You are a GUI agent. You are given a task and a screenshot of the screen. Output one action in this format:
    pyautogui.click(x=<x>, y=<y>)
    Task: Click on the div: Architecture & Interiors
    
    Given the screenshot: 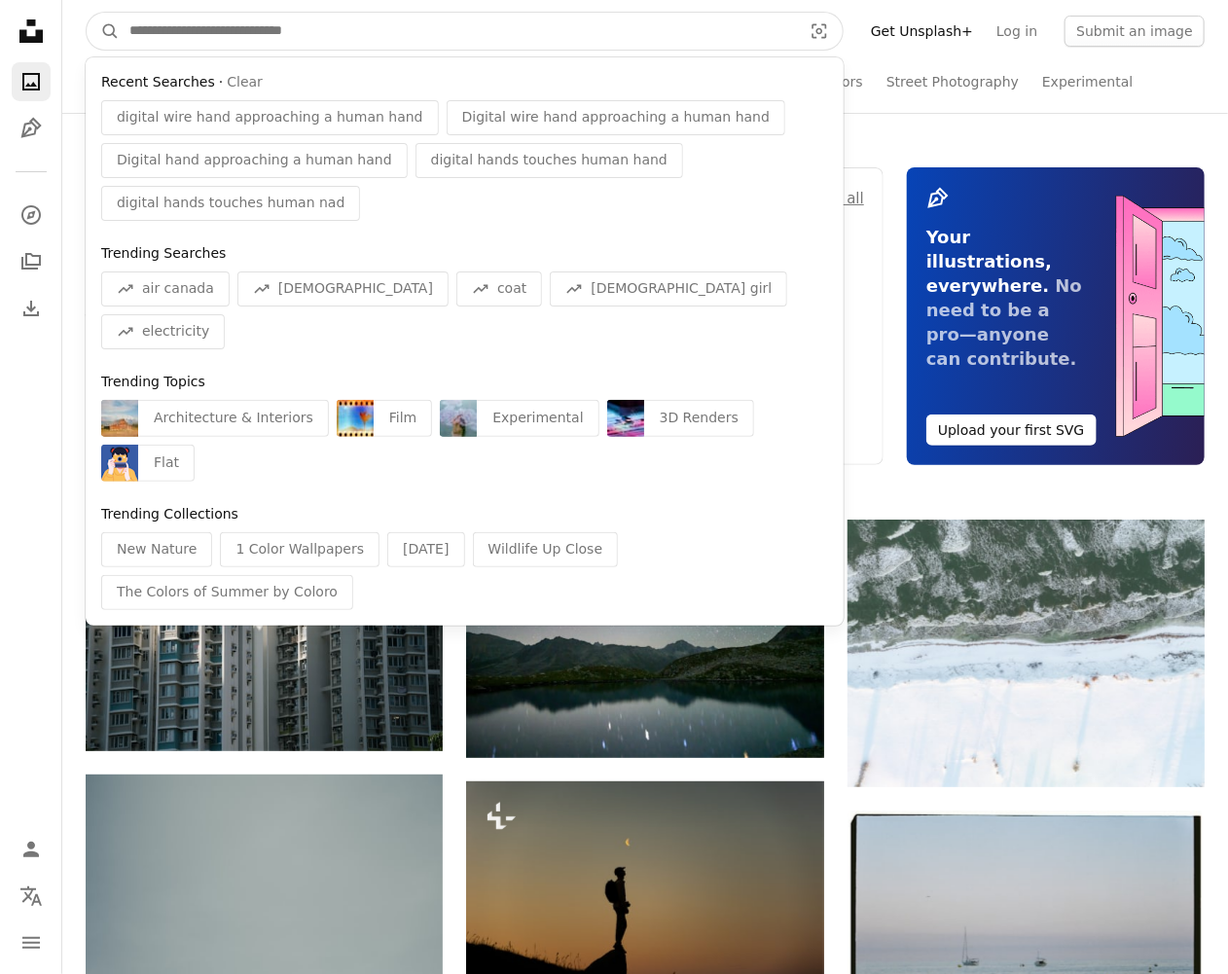 What is the action you would take?
    pyautogui.click(x=233, y=418)
    